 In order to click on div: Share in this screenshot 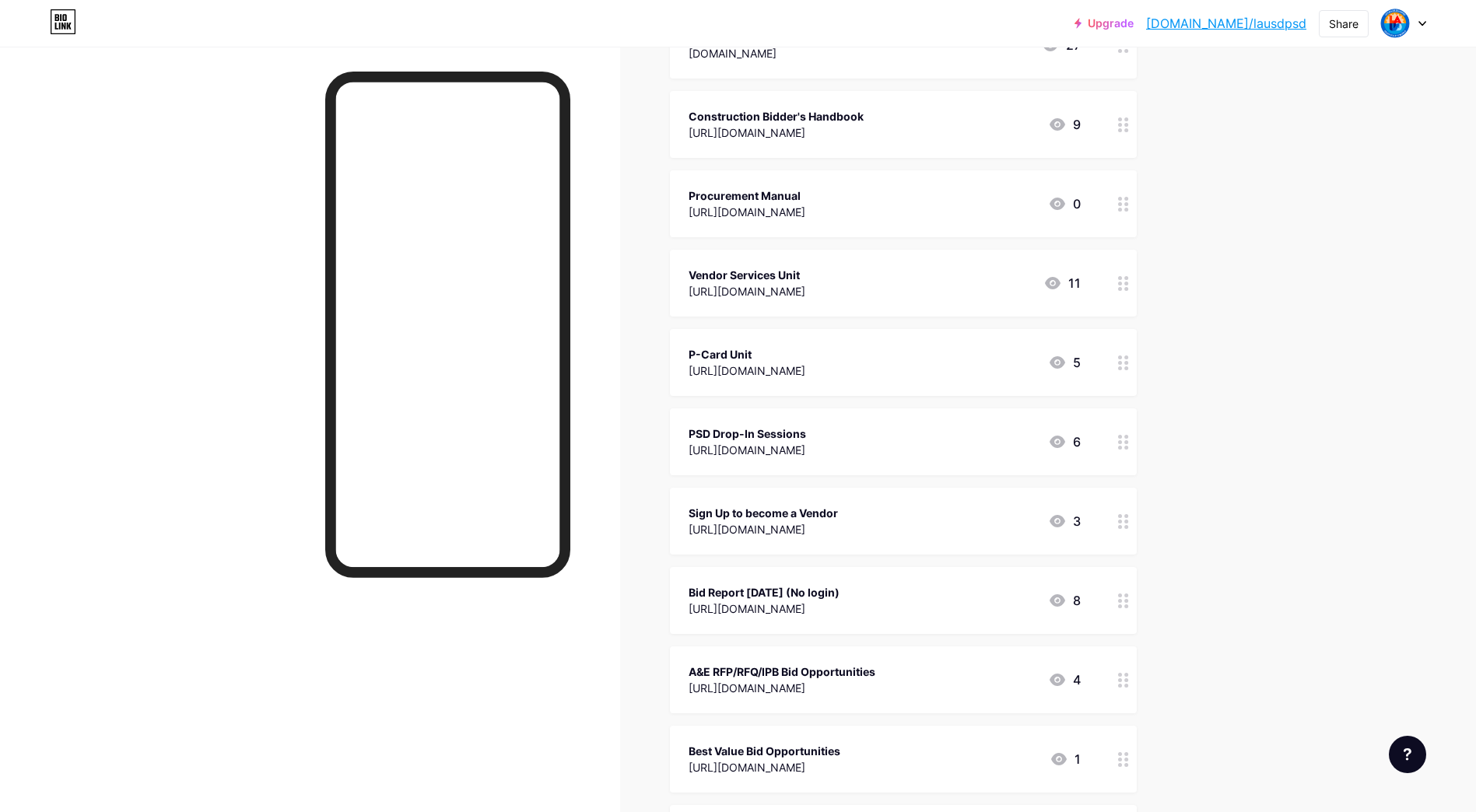, I will do `click(1343, 24)`.